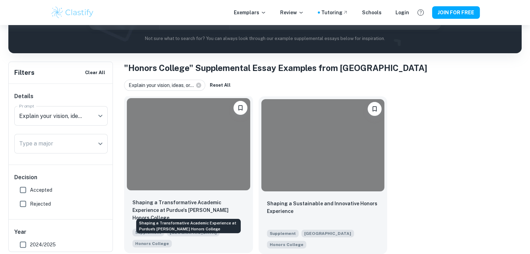 The width and height of the screenshot is (530, 254). What do you see at coordinates (456, 13) in the screenshot?
I see `a: JOIN FOR FREE` at bounding box center [456, 13].